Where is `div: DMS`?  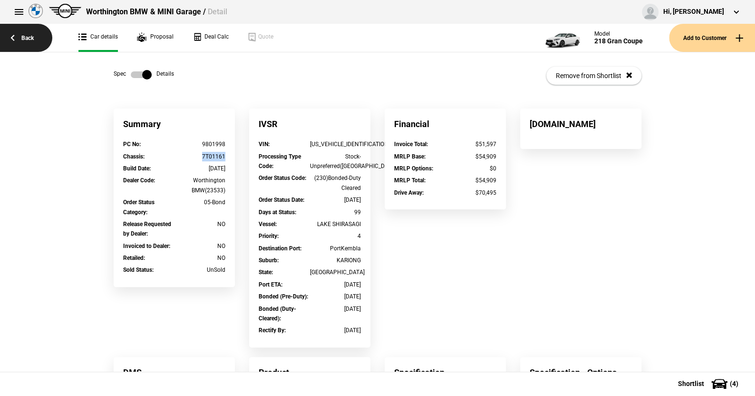 div: DMS is located at coordinates (174, 372).